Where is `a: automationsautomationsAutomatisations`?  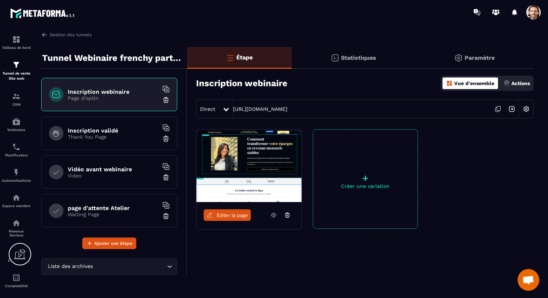 a: automationsautomationsAutomatisations is located at coordinates (16, 175).